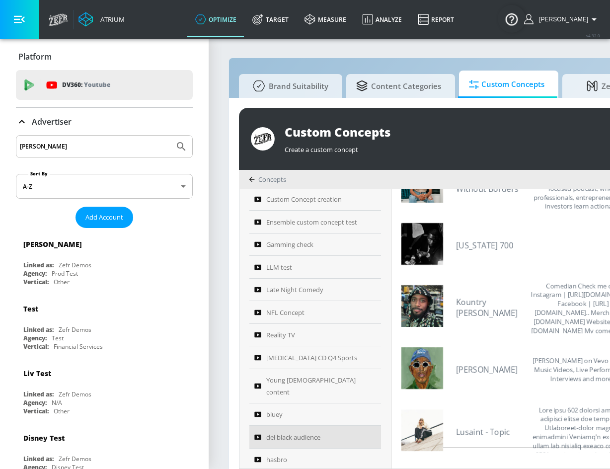 This screenshot has height=469, width=610. I want to click on img: UCV6HCumWR_KrxjusDyq9KHA, so click(422, 430).